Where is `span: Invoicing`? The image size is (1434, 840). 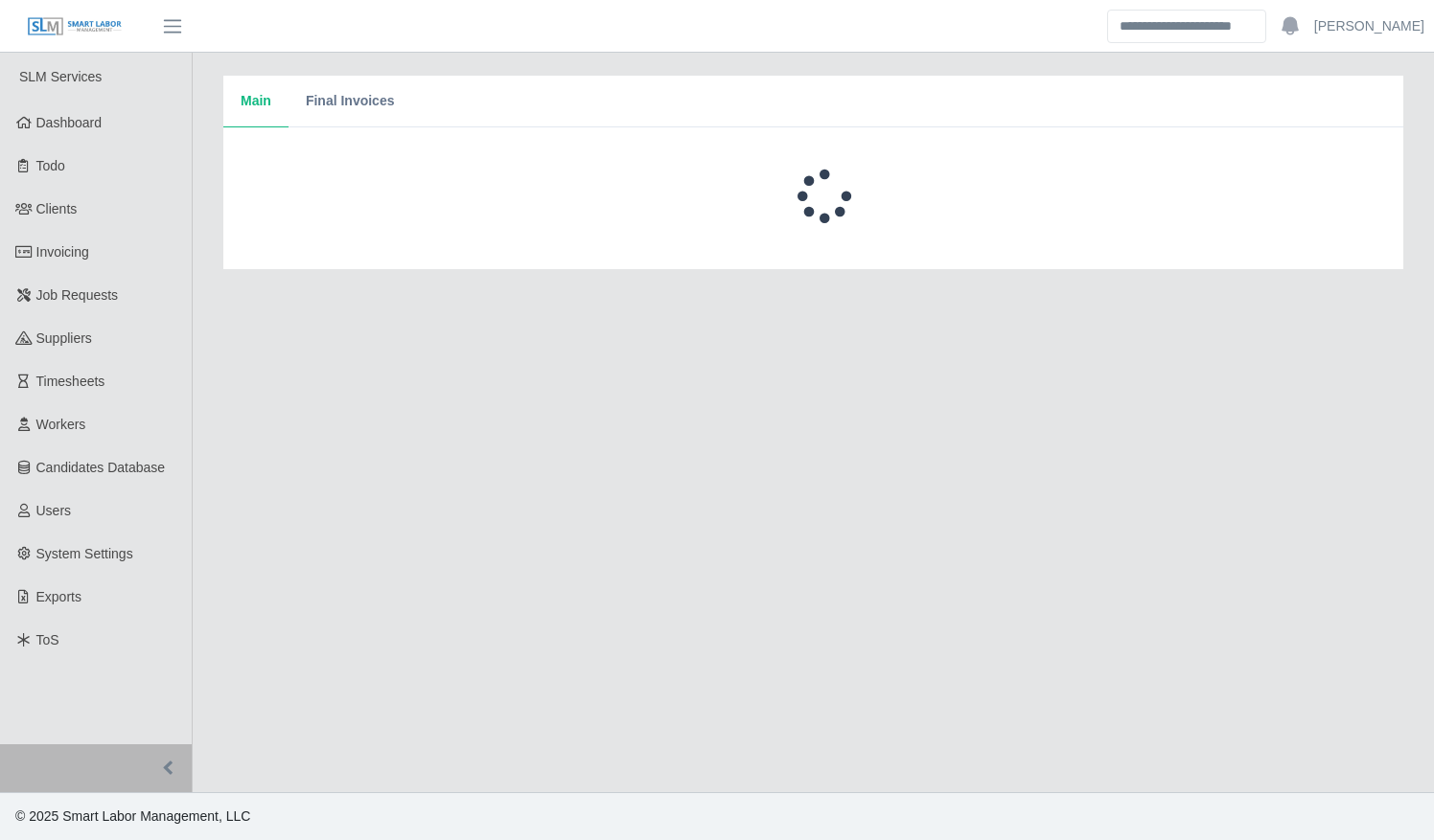
span: Invoicing is located at coordinates (62, 252).